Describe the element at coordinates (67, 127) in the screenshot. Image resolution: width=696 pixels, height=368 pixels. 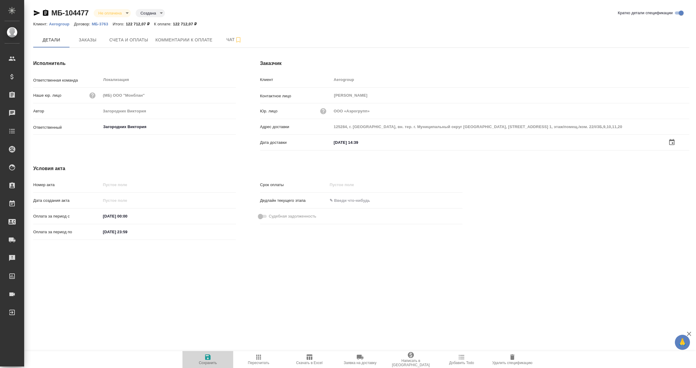
I see `p: Ответственный` at that location.